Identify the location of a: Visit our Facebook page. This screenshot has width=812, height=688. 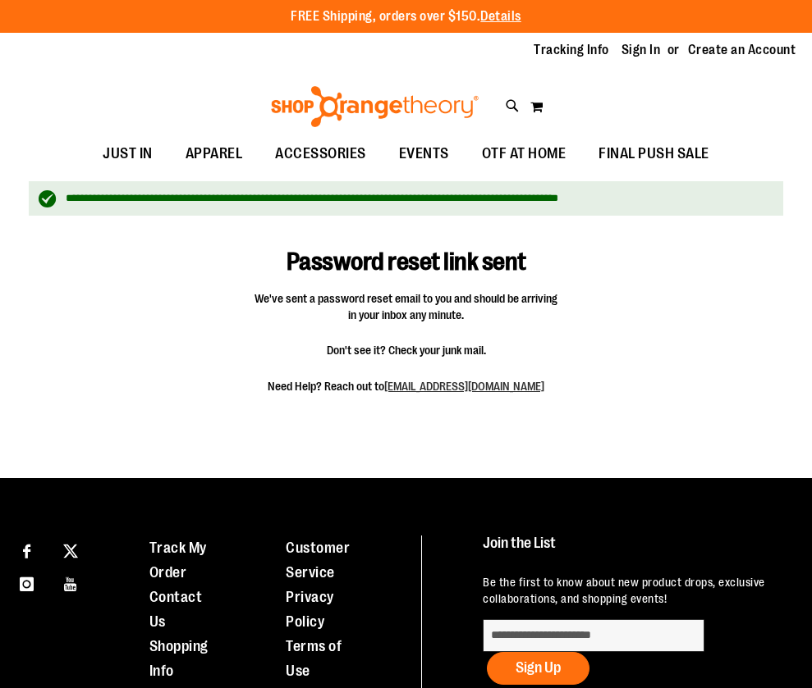
(26, 550).